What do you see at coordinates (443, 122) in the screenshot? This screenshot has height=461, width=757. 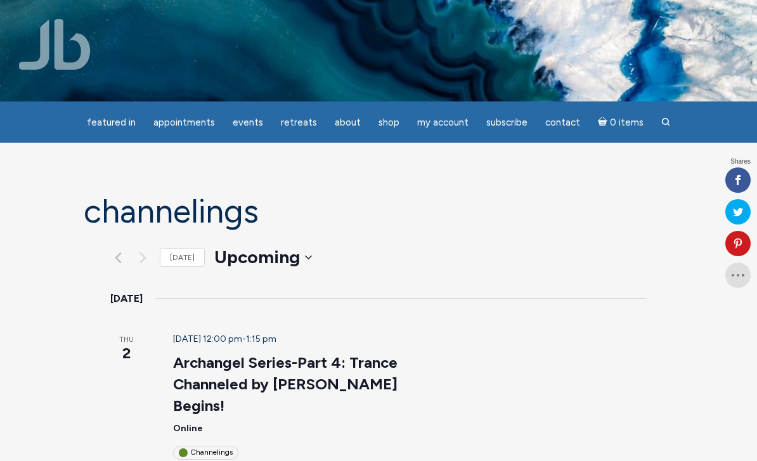 I see `a: My Account` at bounding box center [443, 122].